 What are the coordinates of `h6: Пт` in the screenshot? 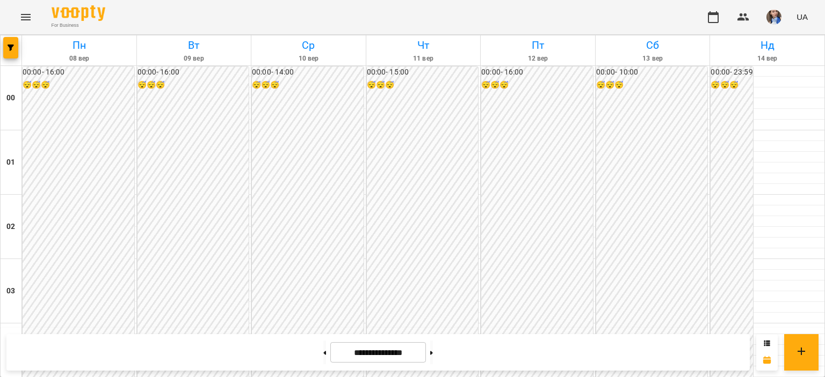 It's located at (537, 45).